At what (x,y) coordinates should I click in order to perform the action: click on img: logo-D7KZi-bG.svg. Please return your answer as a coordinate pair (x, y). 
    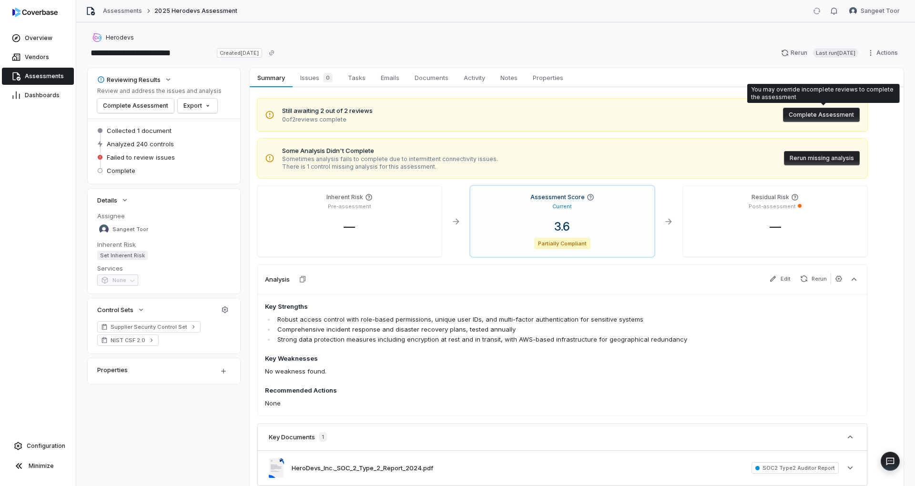
    Looking at the image, I should click on (35, 12).